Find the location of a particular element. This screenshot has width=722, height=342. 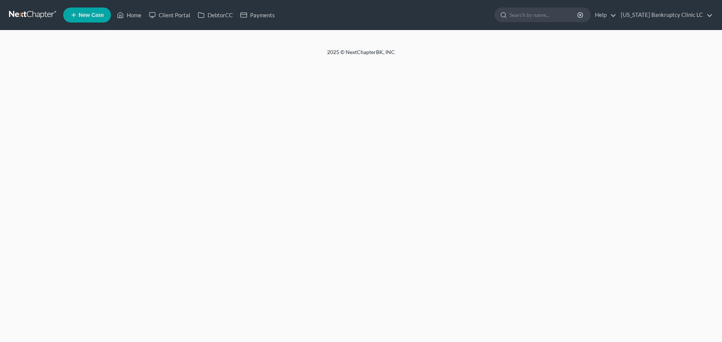

a: Payments is located at coordinates (258, 15).